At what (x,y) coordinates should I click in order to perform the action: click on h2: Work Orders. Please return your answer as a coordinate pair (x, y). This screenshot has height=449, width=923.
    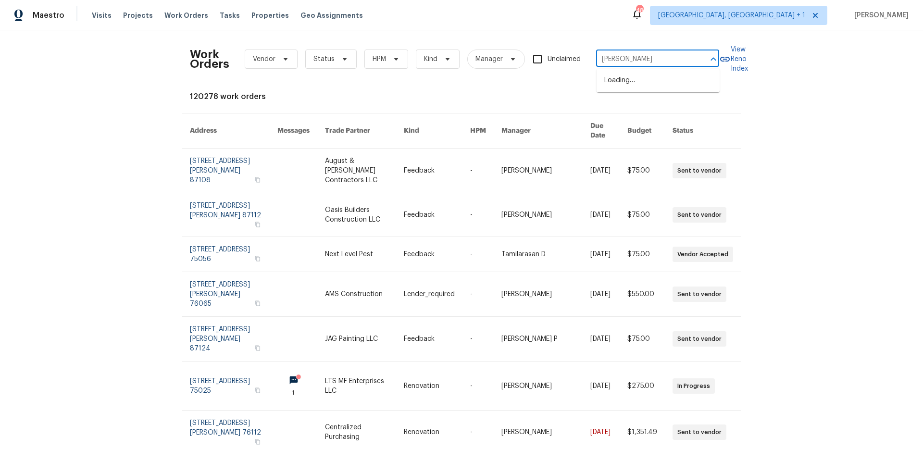
    Looking at the image, I should click on (210, 59).